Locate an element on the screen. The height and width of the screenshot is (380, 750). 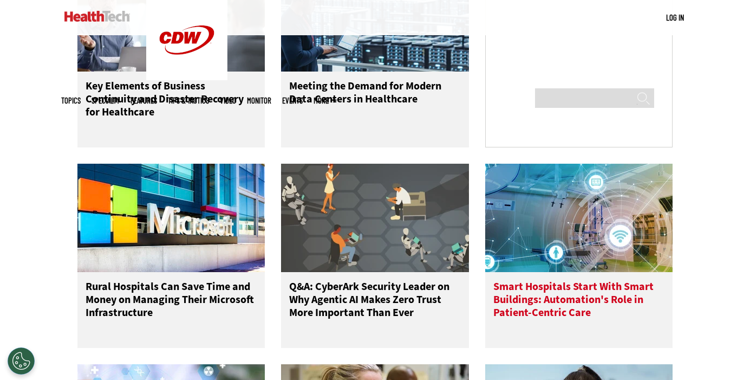
a: Microsoft building Rural Hospitals Can Save Time and Money on Managing Their Microsoft Infrastruc... is located at coordinates (171, 256).